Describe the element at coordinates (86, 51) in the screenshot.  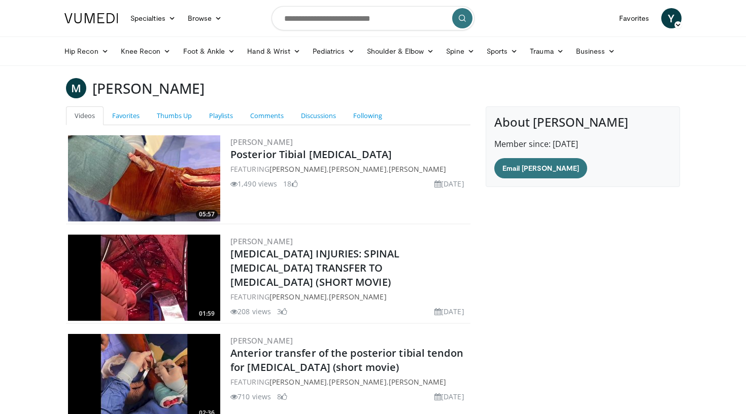
I see `a: Hip Recon` at that location.